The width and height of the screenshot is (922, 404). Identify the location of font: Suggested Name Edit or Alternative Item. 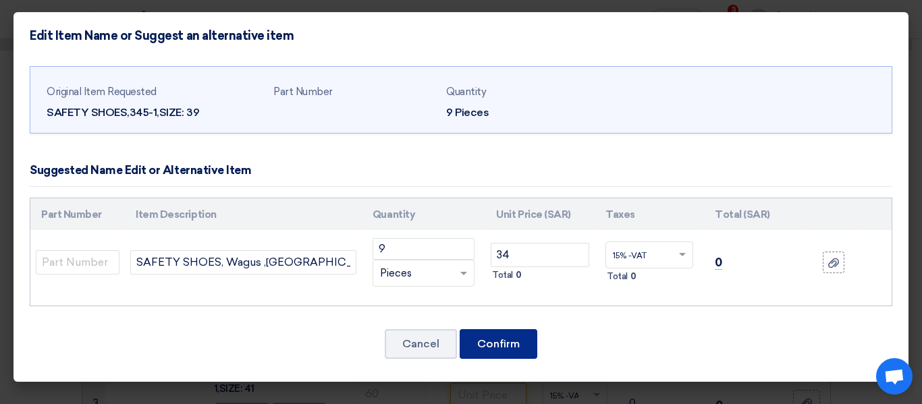
(140, 170).